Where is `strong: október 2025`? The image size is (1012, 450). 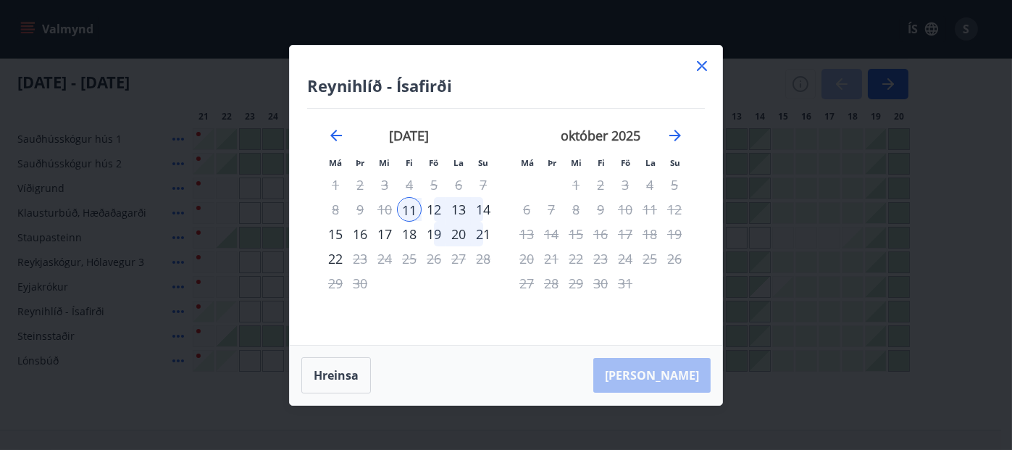
strong: október 2025 is located at coordinates (601, 135).